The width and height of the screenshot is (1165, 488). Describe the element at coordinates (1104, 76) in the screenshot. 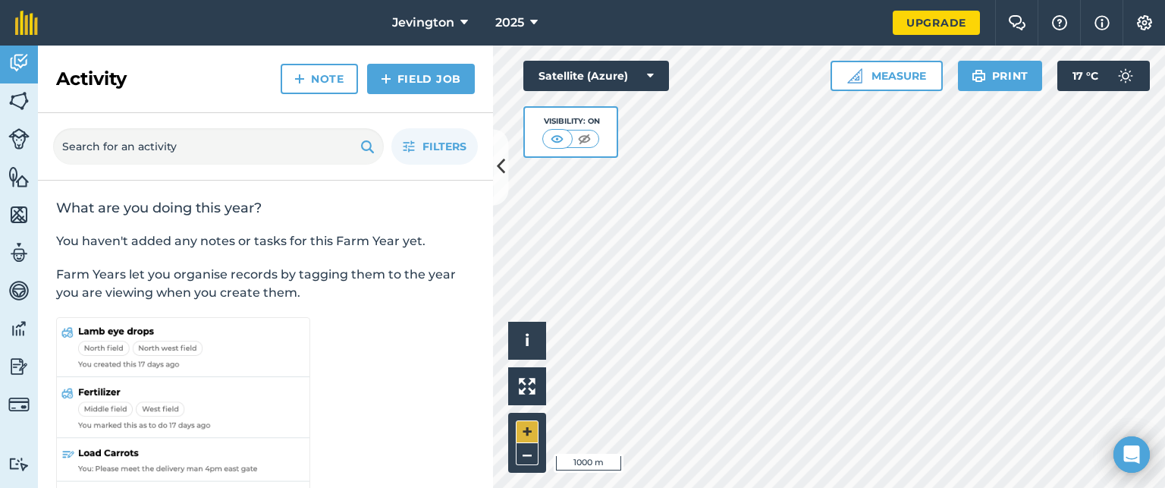

I see `button: 17 °C` at that location.